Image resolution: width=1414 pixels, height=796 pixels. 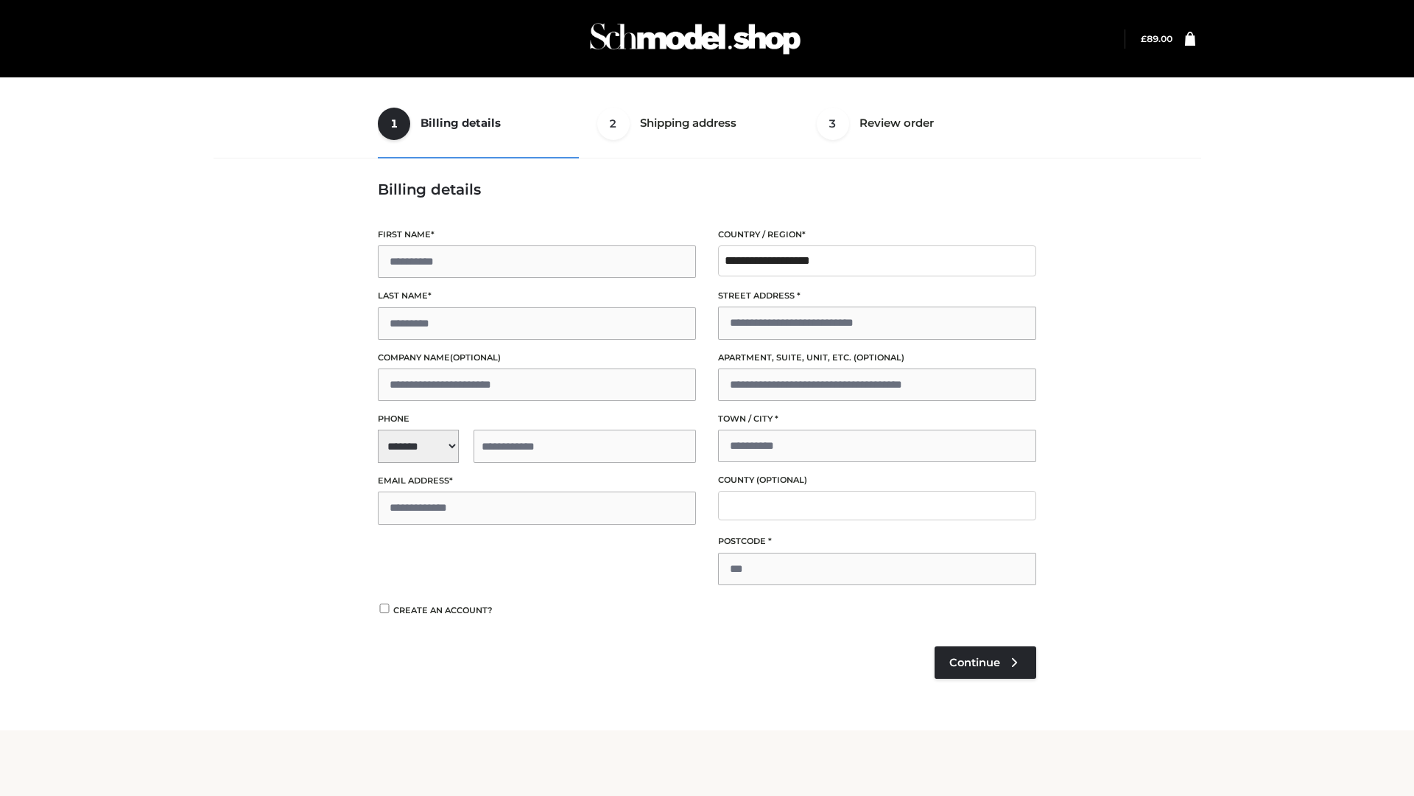 What do you see at coordinates (877, 295) in the screenshot?
I see `label: Street address` at bounding box center [877, 295].